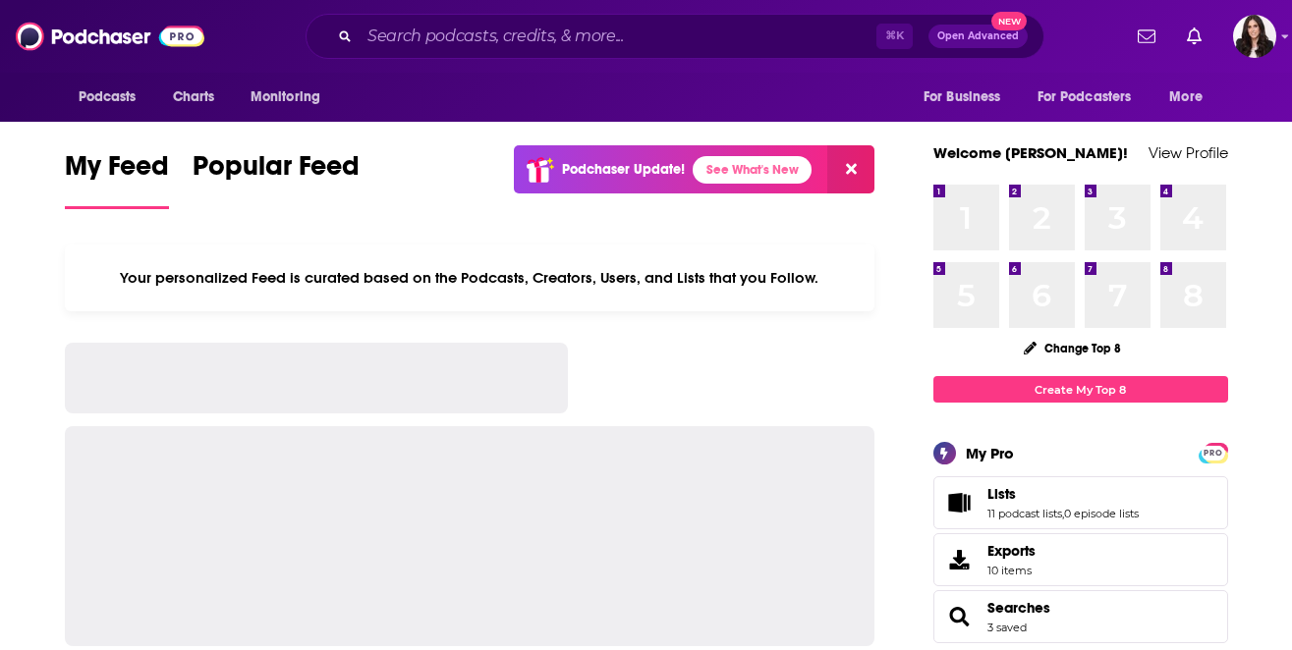  I want to click on a: PRO, so click(1213, 452).